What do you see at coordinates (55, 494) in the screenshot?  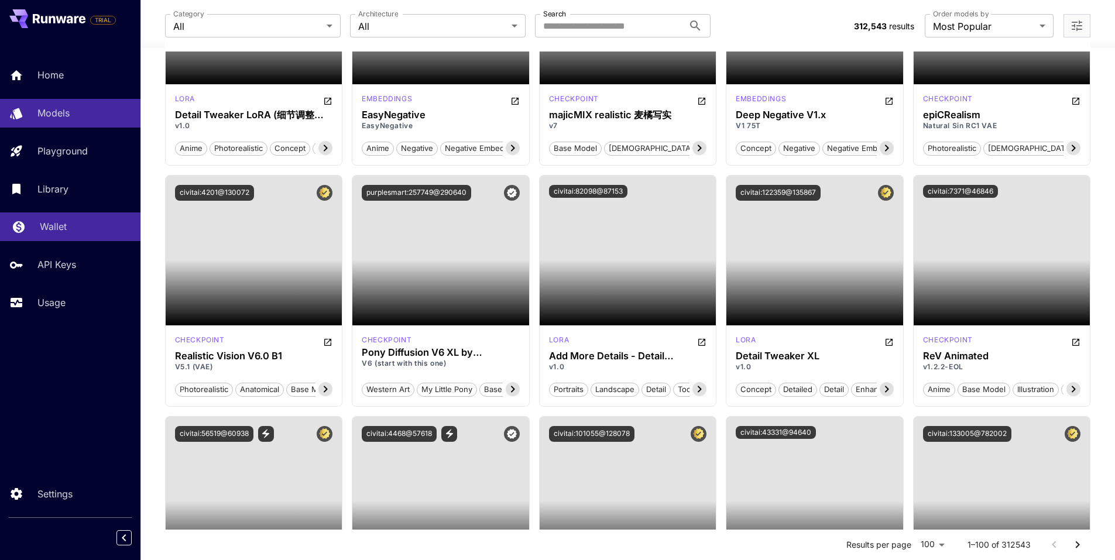 I see `p: Settings` at bounding box center [55, 494].